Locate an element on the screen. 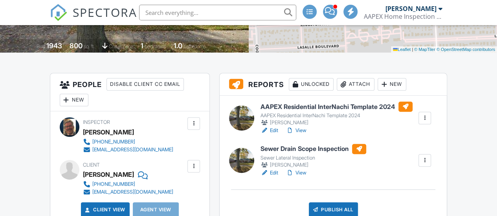  span: Inspector is located at coordinates (96, 122).